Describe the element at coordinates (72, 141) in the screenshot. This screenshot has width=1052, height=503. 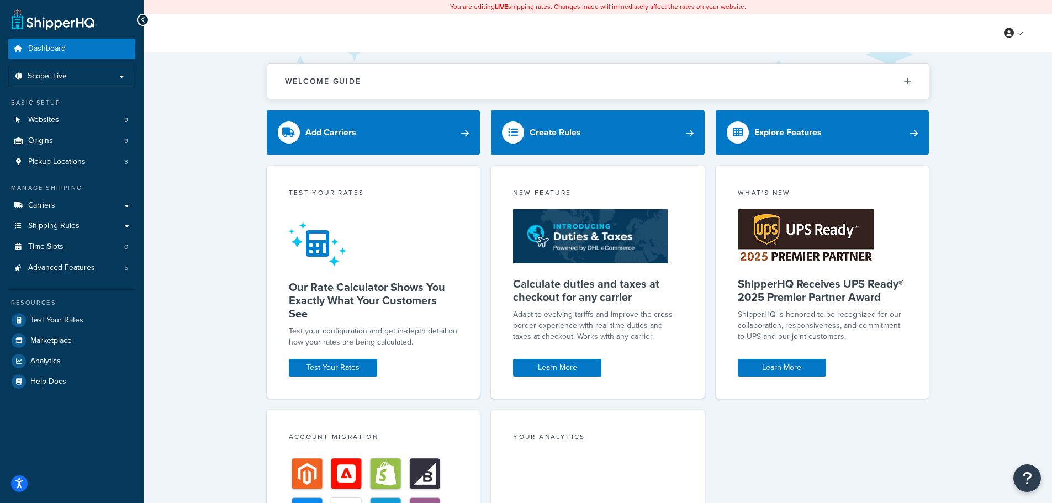
I see `li: Origins` at that location.